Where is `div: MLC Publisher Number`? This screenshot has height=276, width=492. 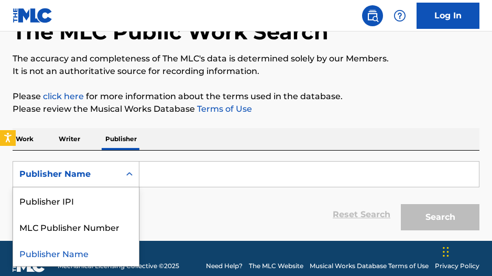 div: MLC Publisher Number is located at coordinates (76, 226).